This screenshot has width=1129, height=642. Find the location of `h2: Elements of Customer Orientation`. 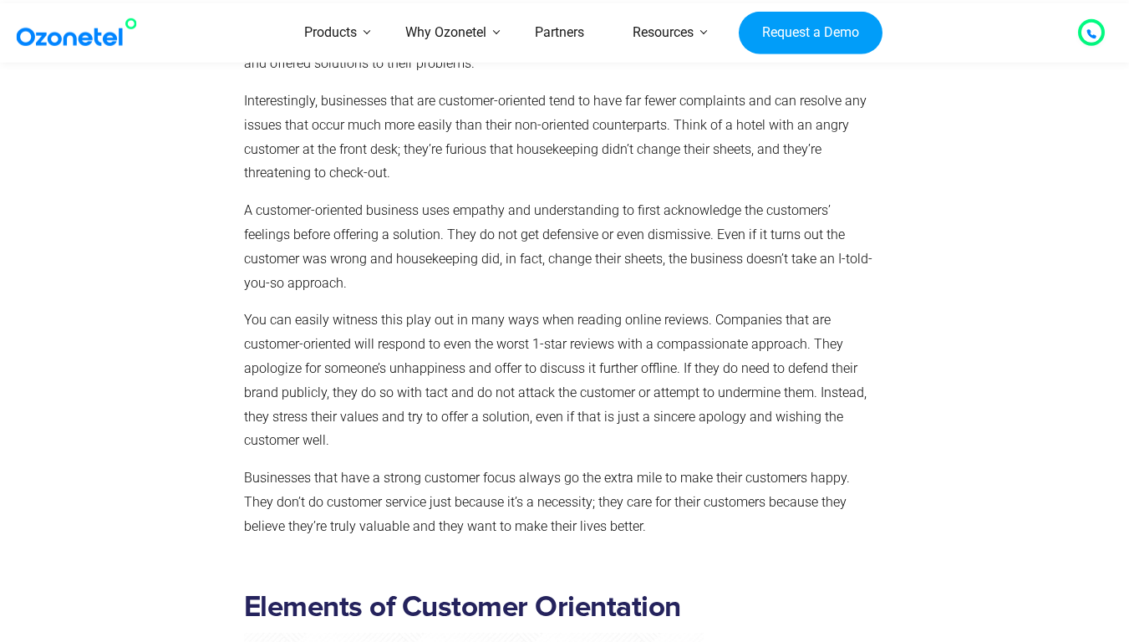

h2: Elements of Customer Orientation is located at coordinates (561, 607).